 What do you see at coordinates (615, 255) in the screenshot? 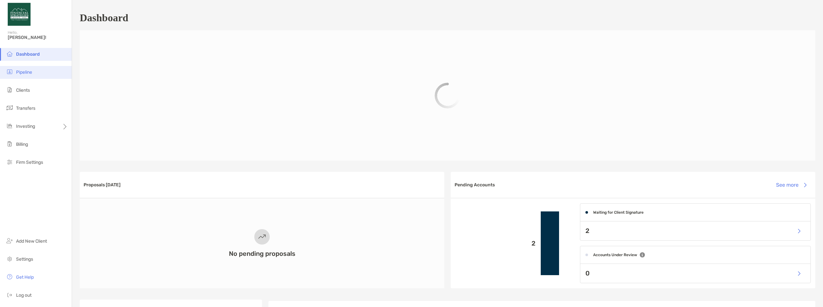
I see `h4: Accounts Under Review` at bounding box center [615, 255].